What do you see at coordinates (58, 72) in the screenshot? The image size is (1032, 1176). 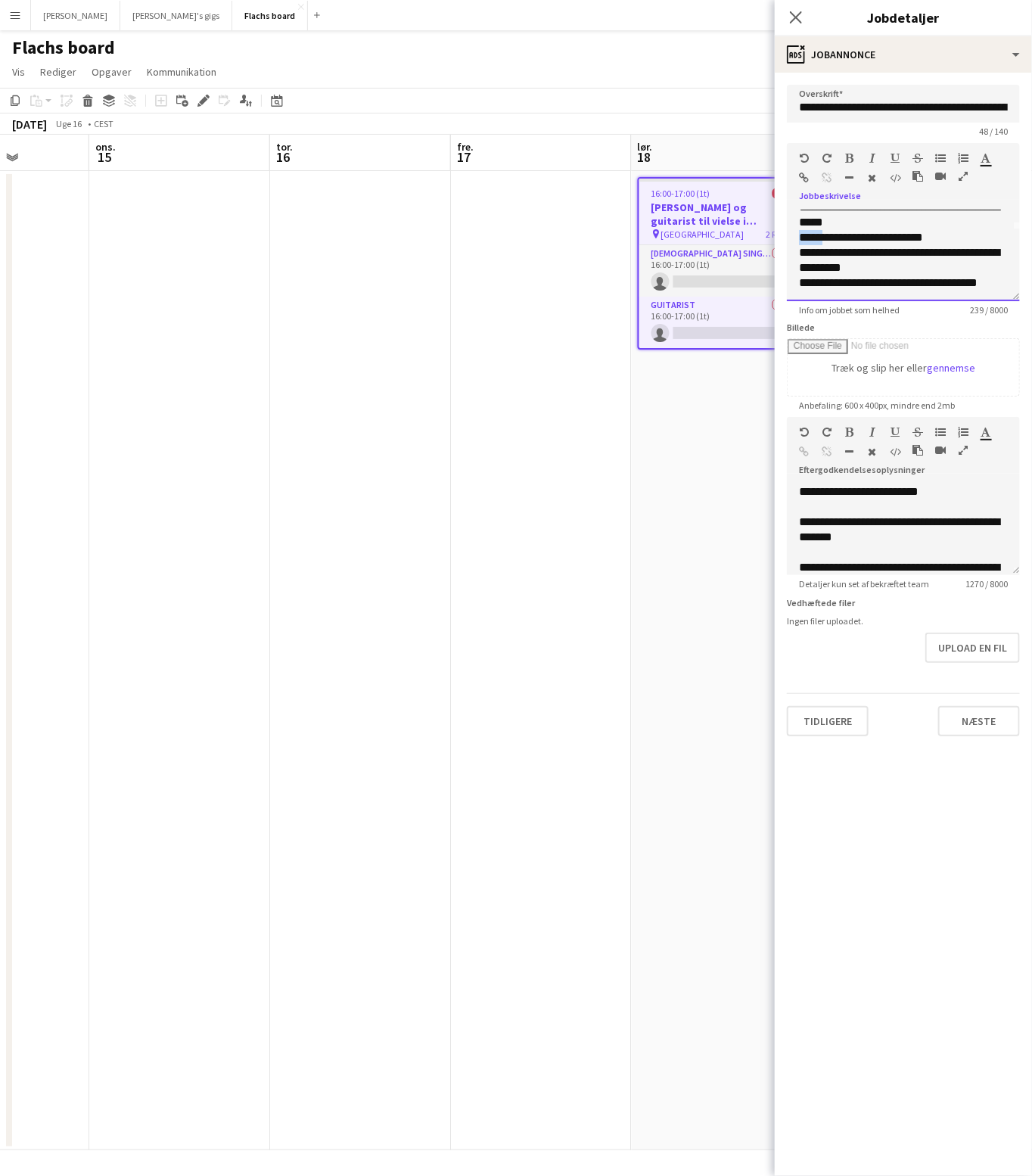 I see `a: Rediger` at bounding box center [58, 72].